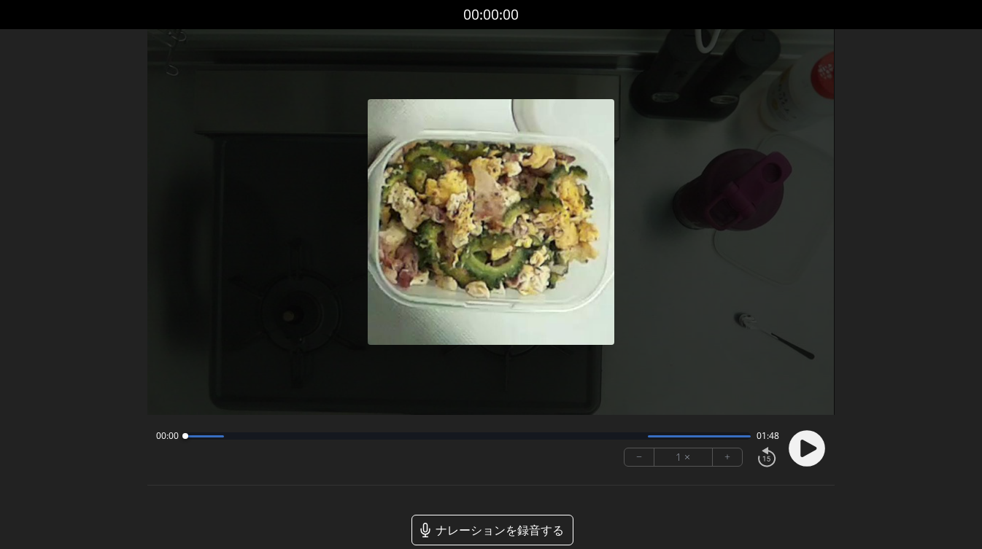 The image size is (982, 549). Describe the element at coordinates (167, 436) in the screenshot. I see `span: 00:00` at that location.